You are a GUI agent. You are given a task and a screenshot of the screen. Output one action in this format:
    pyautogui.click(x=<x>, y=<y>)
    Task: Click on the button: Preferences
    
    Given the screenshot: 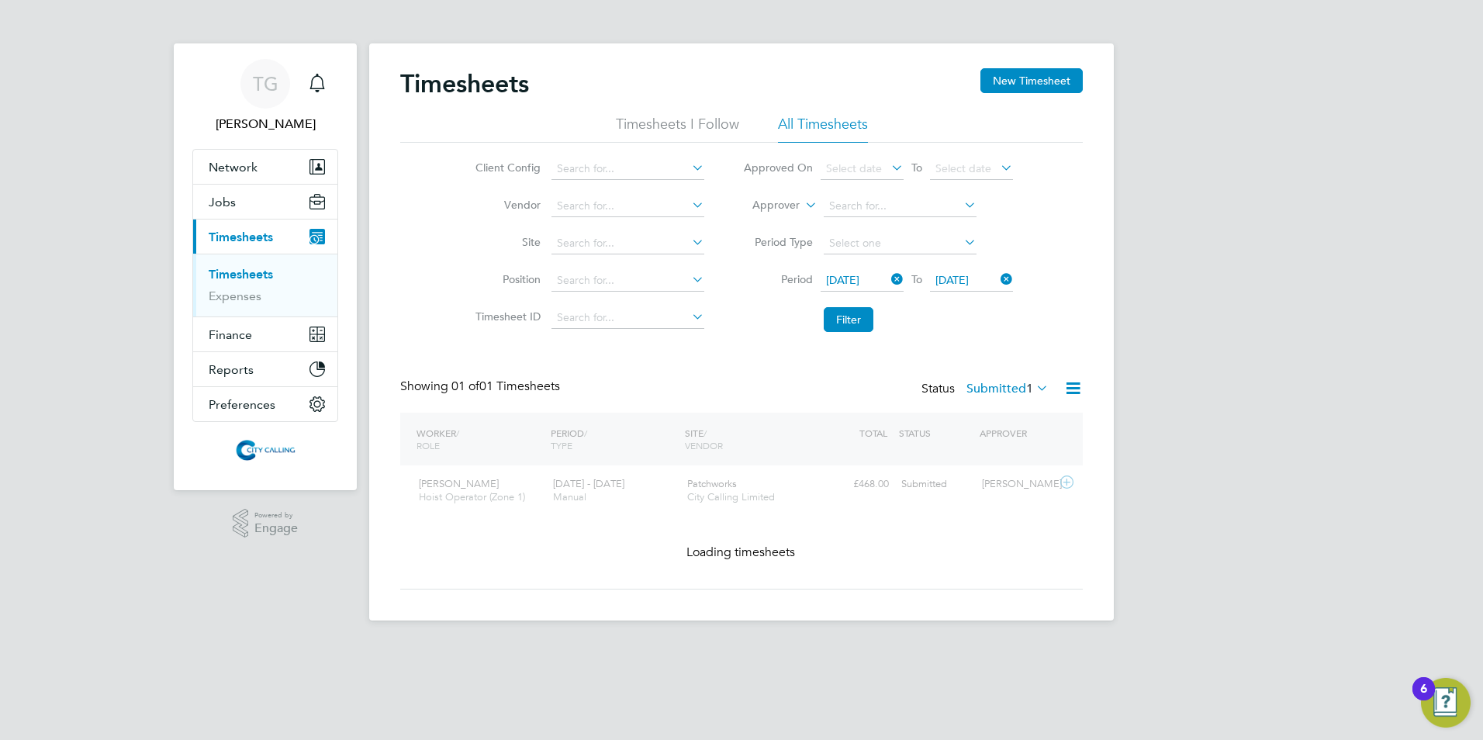 What is the action you would take?
    pyautogui.click(x=265, y=404)
    